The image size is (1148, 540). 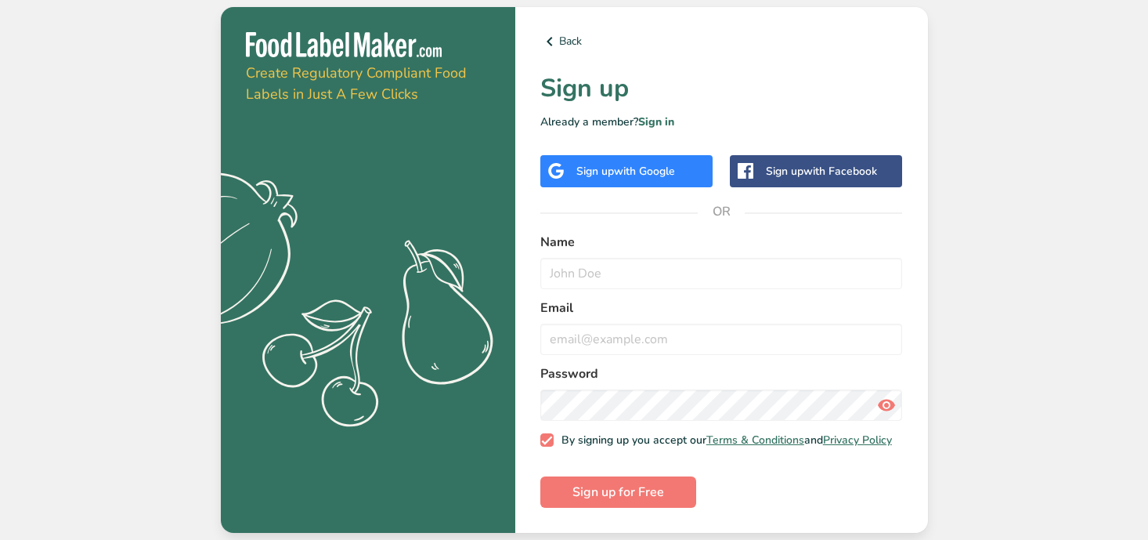 I want to click on span: Sign up for Free, so click(x=618, y=492).